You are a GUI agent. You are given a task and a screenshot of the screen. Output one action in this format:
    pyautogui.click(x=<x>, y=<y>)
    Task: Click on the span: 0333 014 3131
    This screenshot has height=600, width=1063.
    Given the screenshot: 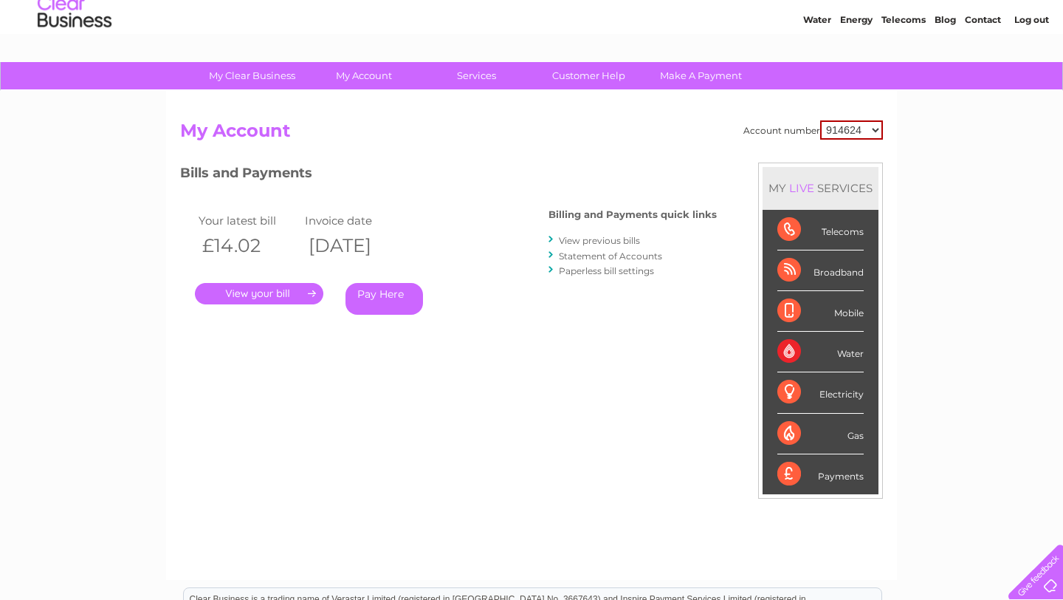 What is the action you would take?
    pyautogui.click(x=836, y=16)
    